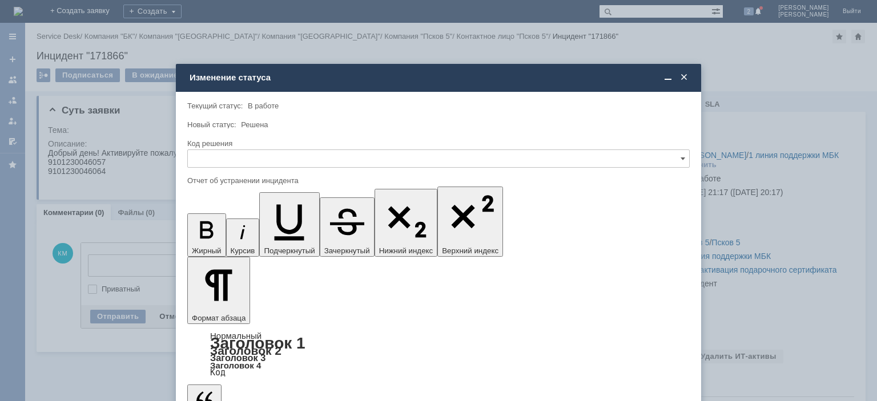 This screenshot has height=401, width=877. I want to click on span: Верхний индекс, so click(470, 251).